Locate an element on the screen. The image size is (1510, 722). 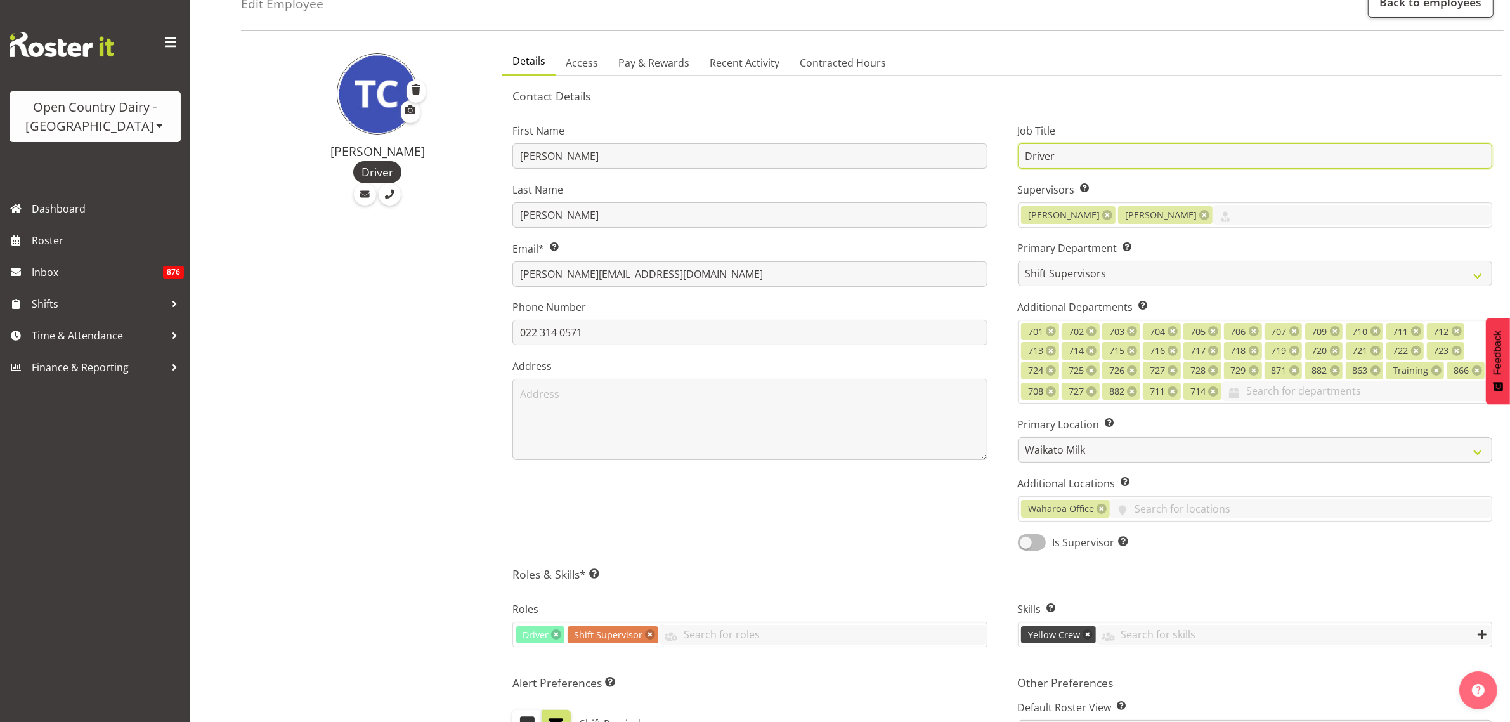
span: 719 is located at coordinates (1279, 351).